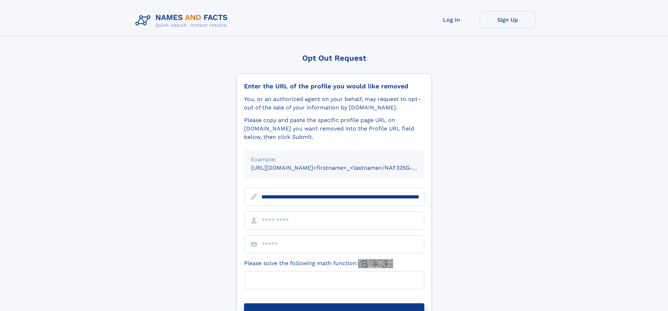 This screenshot has height=311, width=668. What do you see at coordinates (334, 58) in the screenshot?
I see `div: Opt Out Request` at bounding box center [334, 58].